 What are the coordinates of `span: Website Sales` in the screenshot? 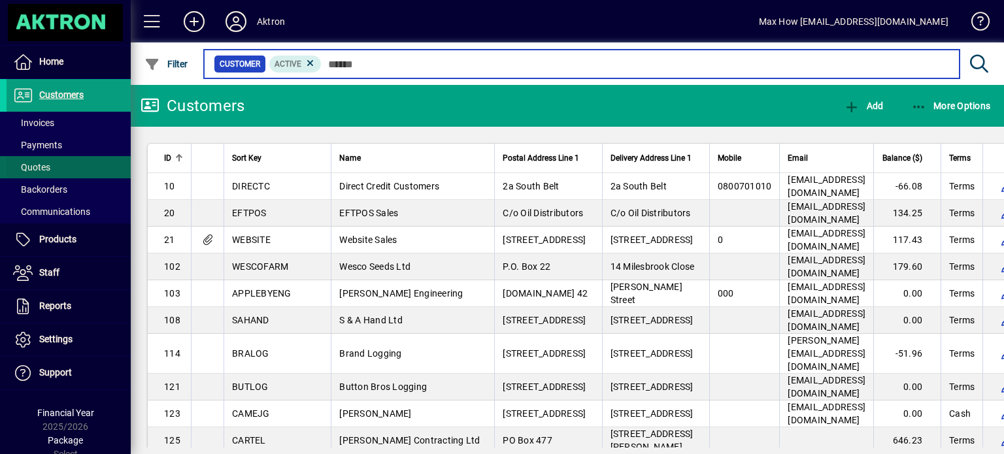 It's located at (368, 240).